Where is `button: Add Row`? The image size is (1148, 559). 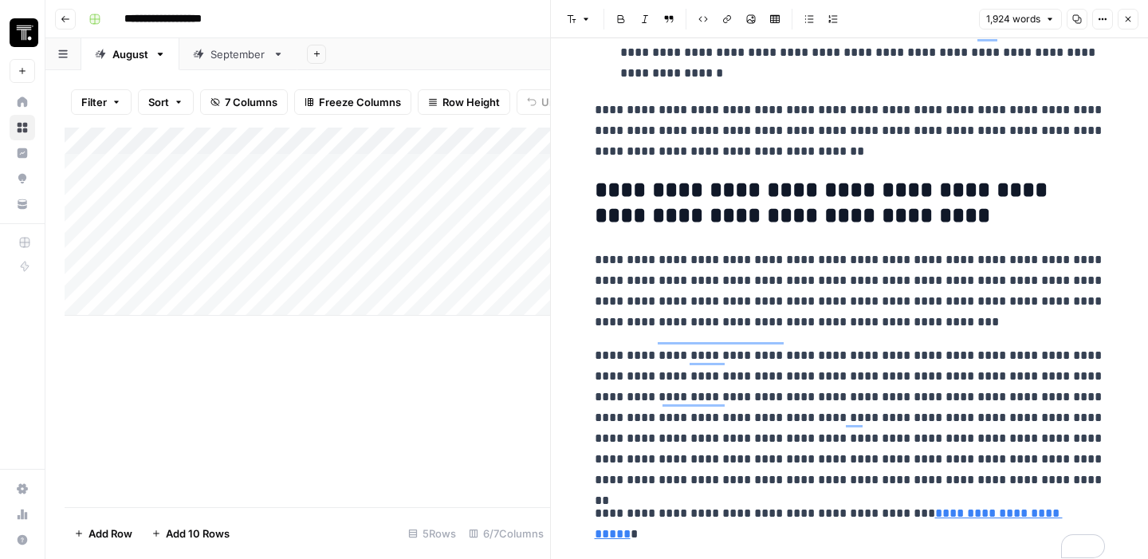 button: Add Row is located at coordinates (103, 533).